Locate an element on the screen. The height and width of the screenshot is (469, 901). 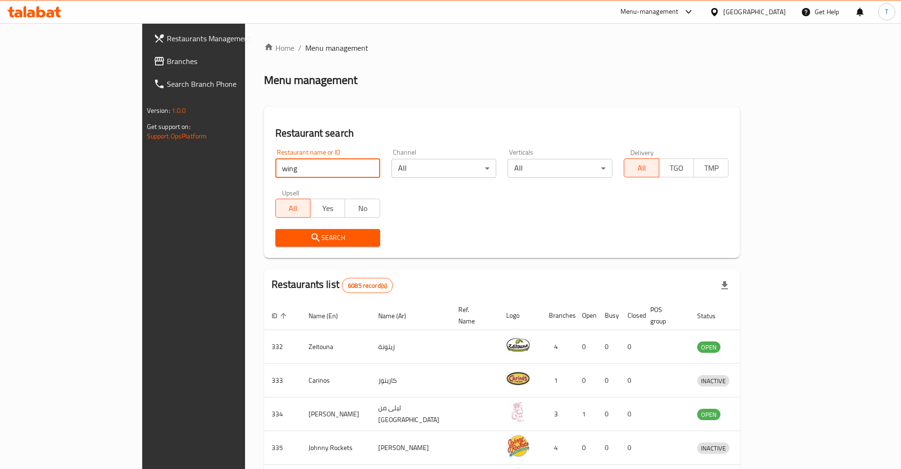
h2: Restaurant search is located at coordinates (502, 133).